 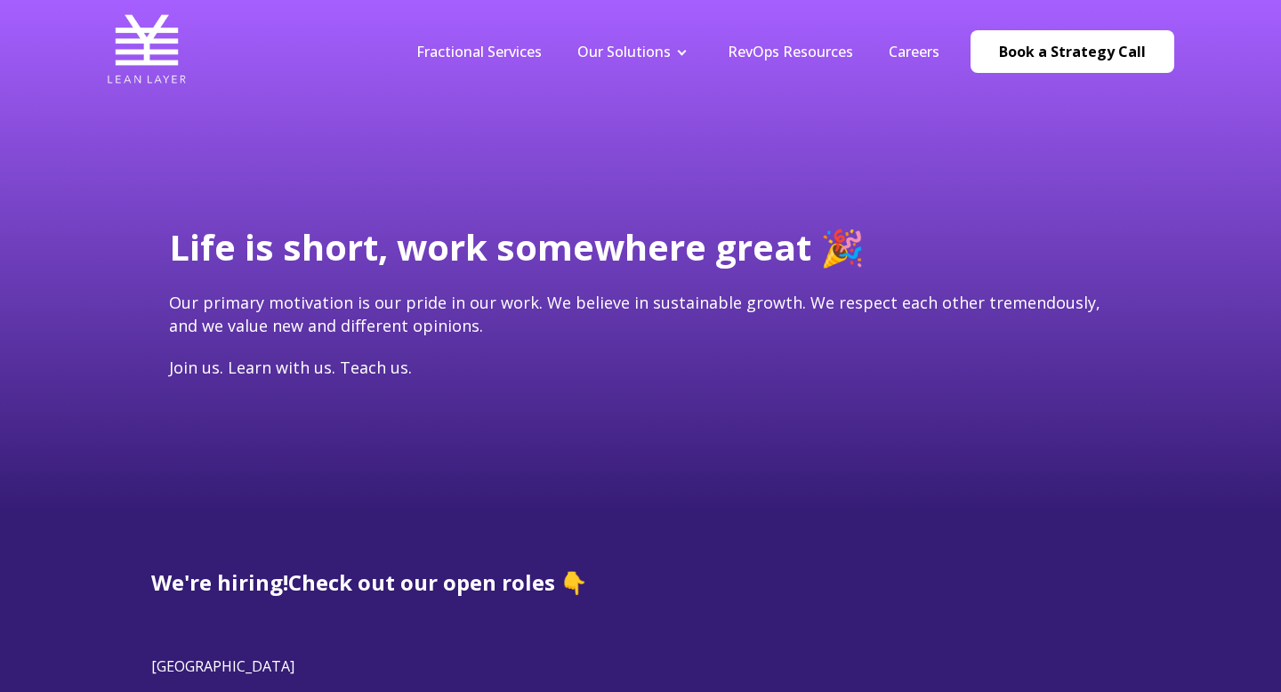 What do you see at coordinates (624, 52) in the screenshot?
I see `a: Our Solutions` at bounding box center [624, 52].